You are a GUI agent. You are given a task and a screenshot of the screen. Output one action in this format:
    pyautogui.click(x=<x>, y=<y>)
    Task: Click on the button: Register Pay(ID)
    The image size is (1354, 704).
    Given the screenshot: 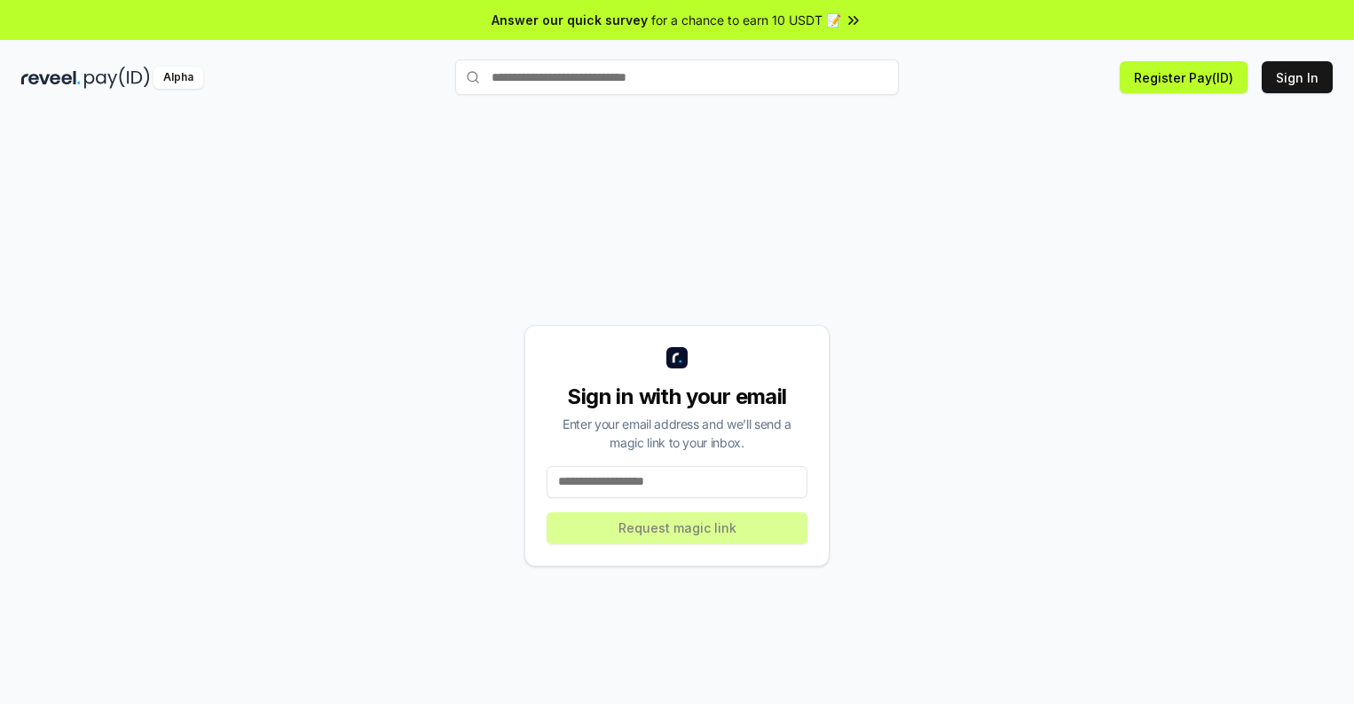 What is the action you would take?
    pyautogui.click(x=1184, y=77)
    